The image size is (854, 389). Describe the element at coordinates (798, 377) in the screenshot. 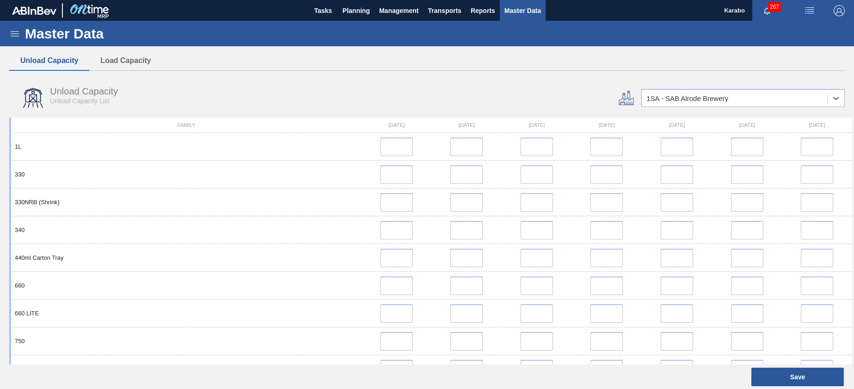

I see `button: Save` at that location.